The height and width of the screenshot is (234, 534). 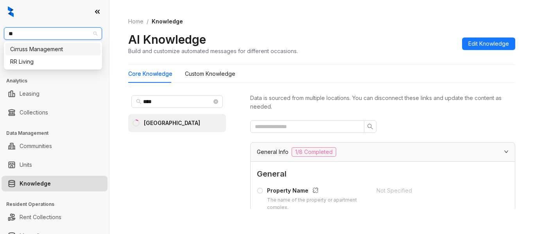 What do you see at coordinates (167, 21) in the screenshot?
I see `span: Knowledge` at bounding box center [167, 21].